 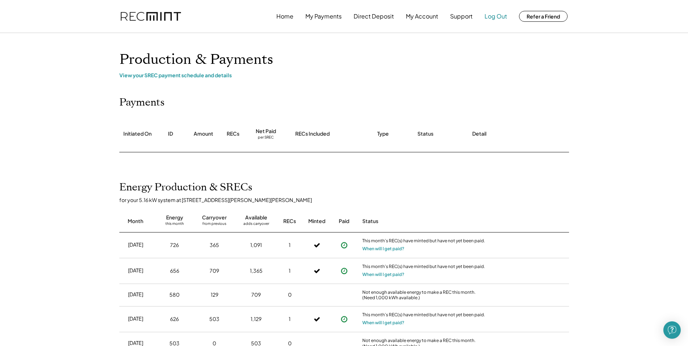 What do you see at coordinates (256, 218) in the screenshot?
I see `div: Available` at bounding box center [256, 218].